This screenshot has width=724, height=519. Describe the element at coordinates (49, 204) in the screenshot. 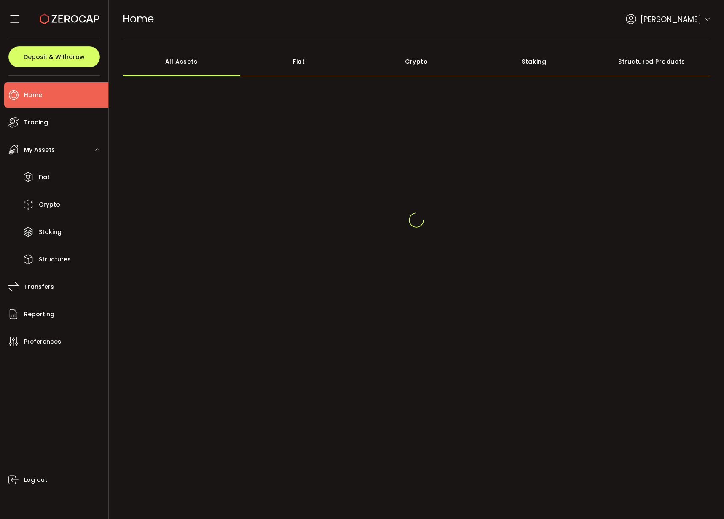

I see `span: Crypto` at that location.